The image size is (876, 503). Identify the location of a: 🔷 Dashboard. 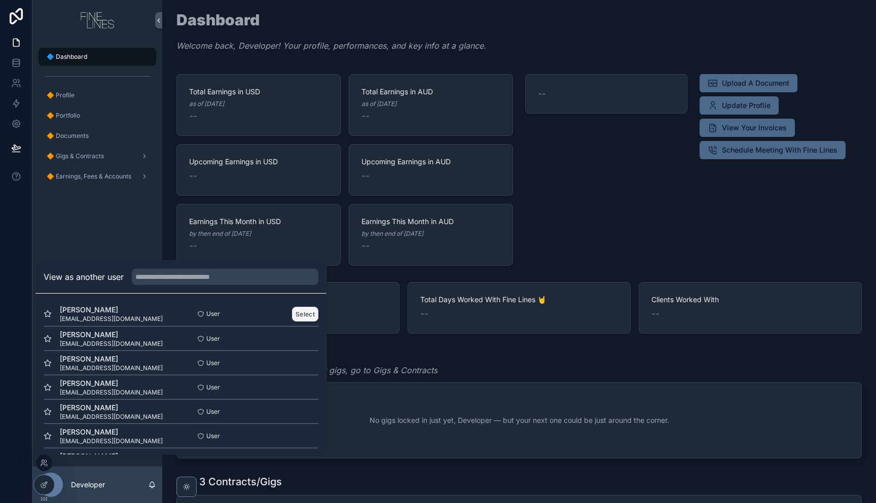
(97, 57).